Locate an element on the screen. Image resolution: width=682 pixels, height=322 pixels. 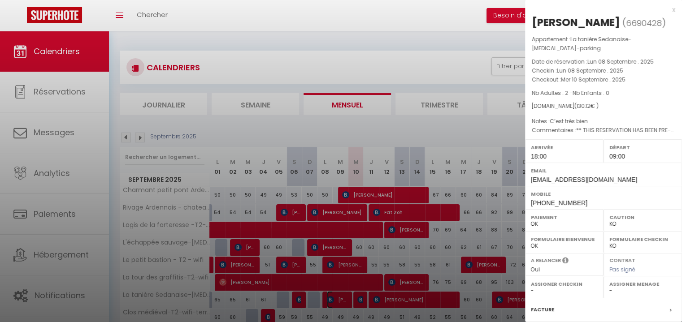
div: x is located at coordinates (600, 10).